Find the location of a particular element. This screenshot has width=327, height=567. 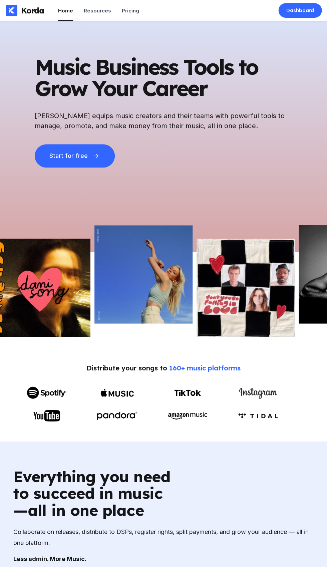

div: Dashboard is located at coordinates (300, 11).